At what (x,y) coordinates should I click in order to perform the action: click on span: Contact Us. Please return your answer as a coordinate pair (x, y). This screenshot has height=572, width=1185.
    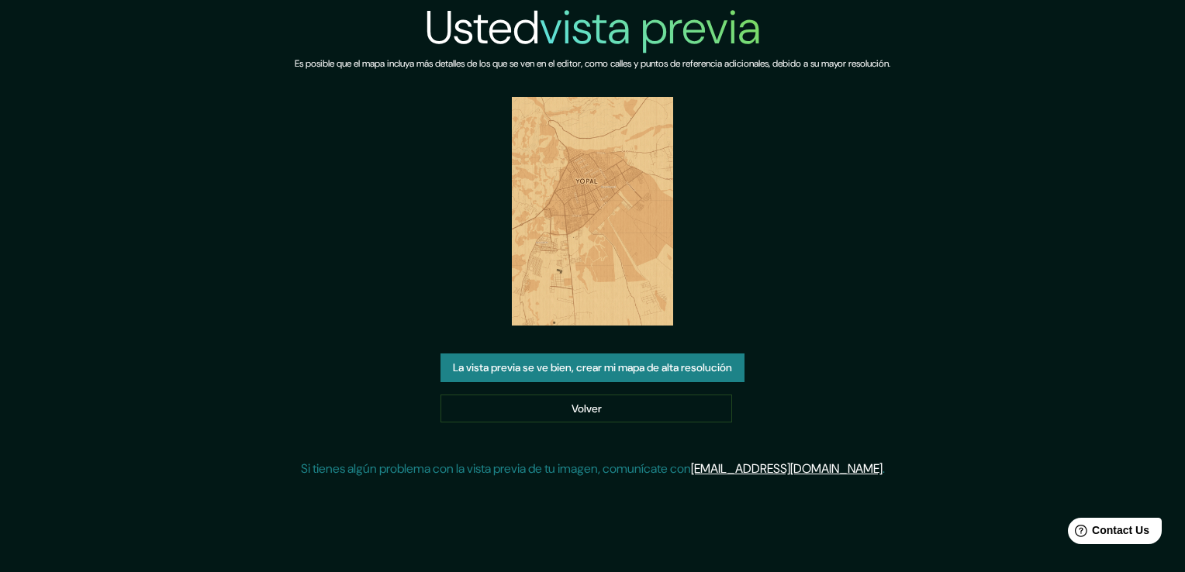
    Looking at the image, I should click on (74, 19).